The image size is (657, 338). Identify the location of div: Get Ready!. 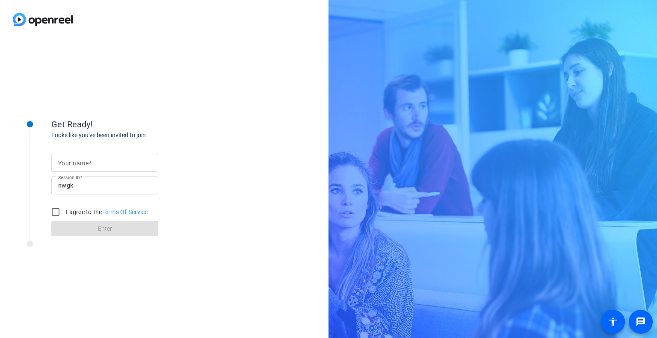
(137, 124).